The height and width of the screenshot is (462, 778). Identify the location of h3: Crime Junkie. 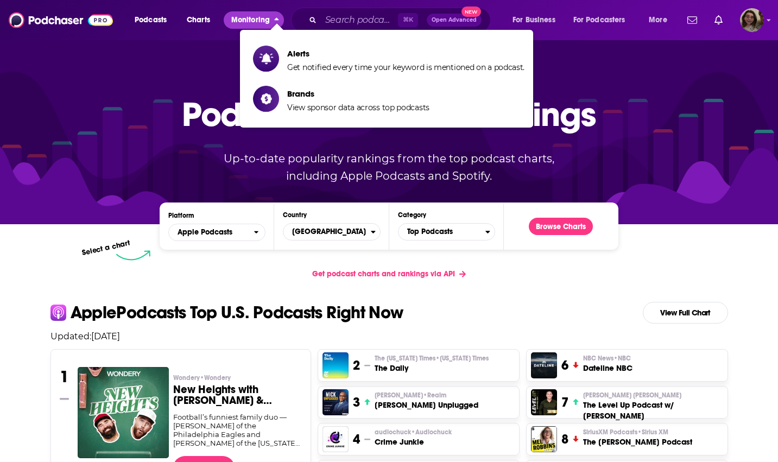
(413, 442).